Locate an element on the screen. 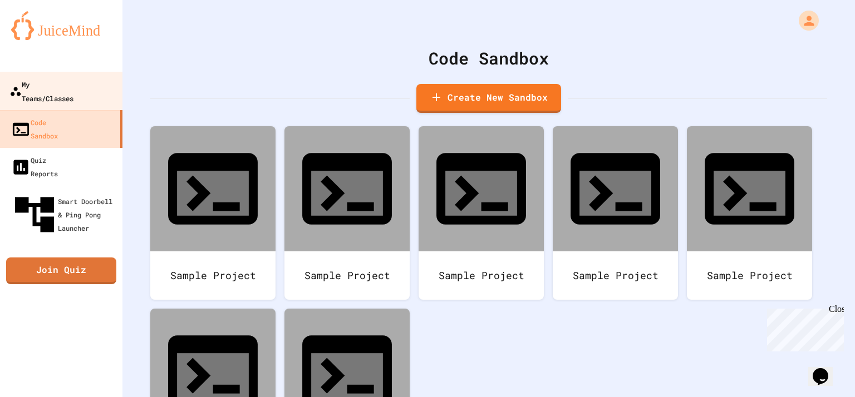 The width and height of the screenshot is (855, 397). img: logo-orange.svg is located at coordinates (61, 26).